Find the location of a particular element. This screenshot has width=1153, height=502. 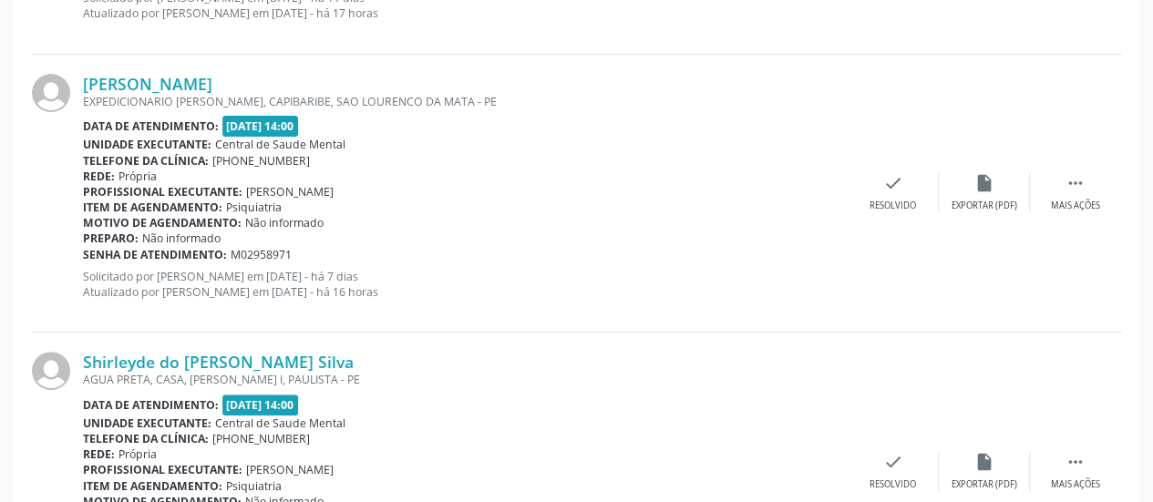

b: Senha de atendimento: is located at coordinates (155, 254).